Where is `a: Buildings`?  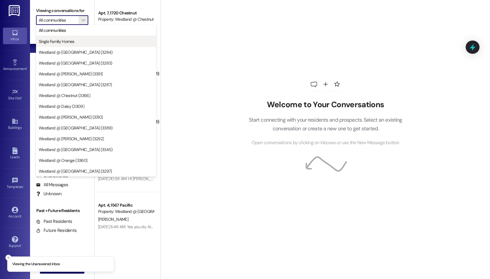
a: Buildings is located at coordinates (15, 124).